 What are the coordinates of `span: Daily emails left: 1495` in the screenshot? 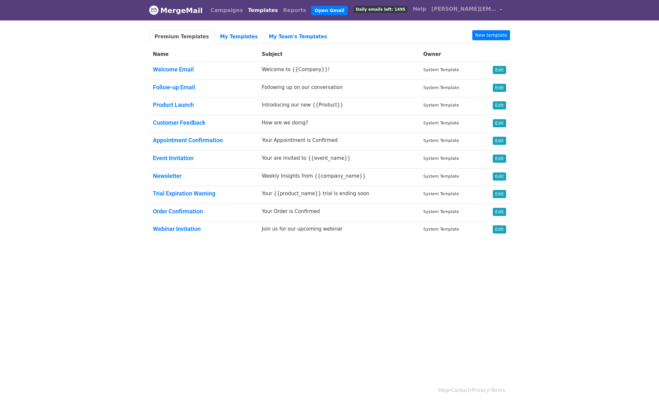 It's located at (380, 9).